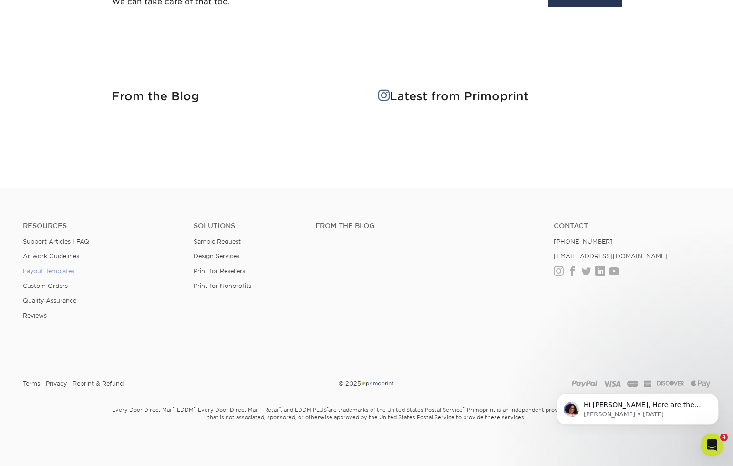 This screenshot has width=733, height=466. Describe the element at coordinates (56, 384) in the screenshot. I see `a: Privacy` at that location.